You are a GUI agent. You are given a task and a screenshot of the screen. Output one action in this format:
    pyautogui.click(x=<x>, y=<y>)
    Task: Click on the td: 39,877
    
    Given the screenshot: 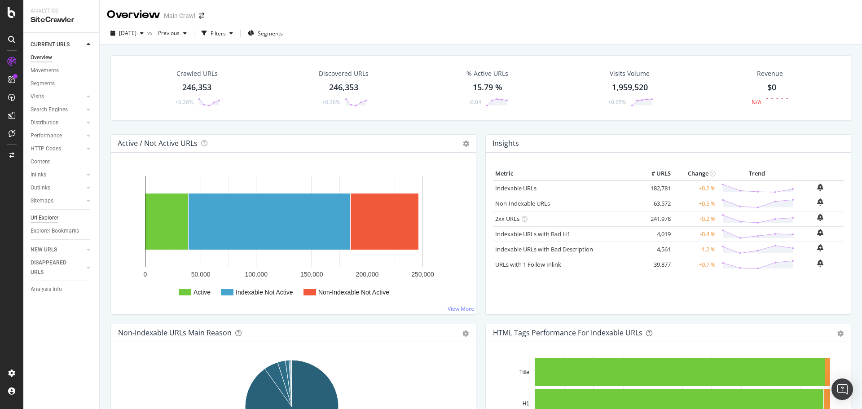 What is the action you would take?
    pyautogui.click(x=655, y=265)
    